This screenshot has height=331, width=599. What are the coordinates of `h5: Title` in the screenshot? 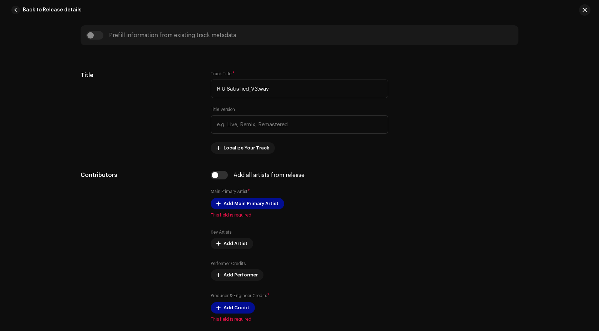 It's located at (140, 75).